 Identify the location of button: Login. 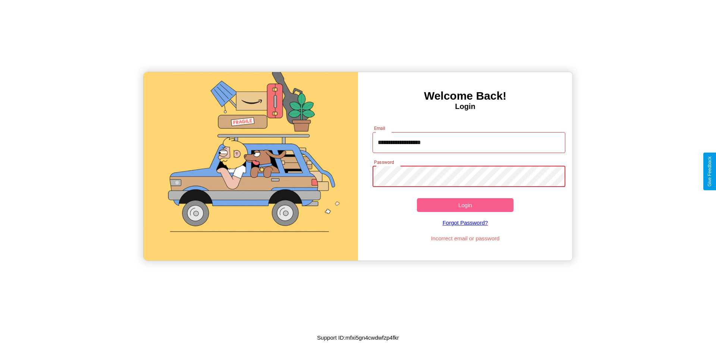
(465, 205).